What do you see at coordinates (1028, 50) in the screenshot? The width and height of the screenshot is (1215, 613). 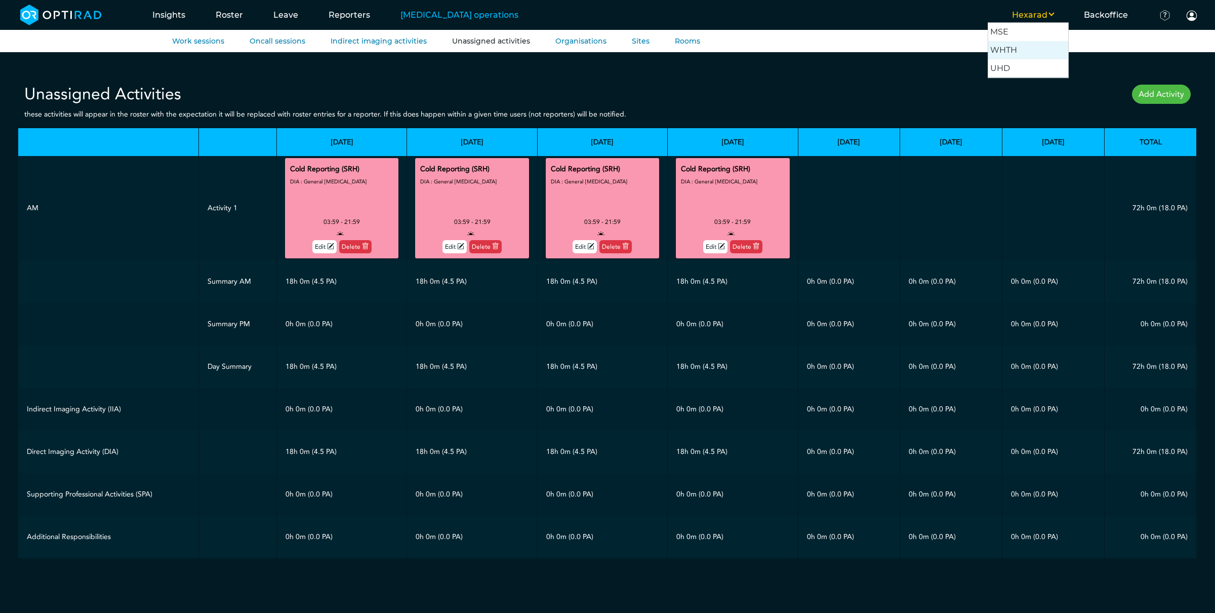 I see `ul: Hexarad` at bounding box center [1028, 50].